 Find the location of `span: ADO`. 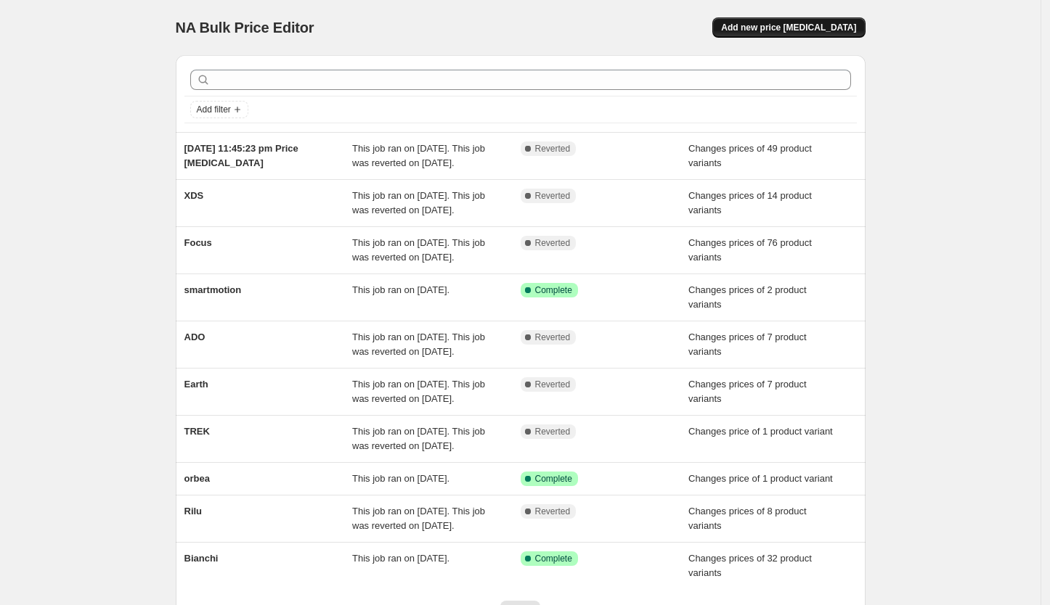

span: ADO is located at coordinates (195, 337).